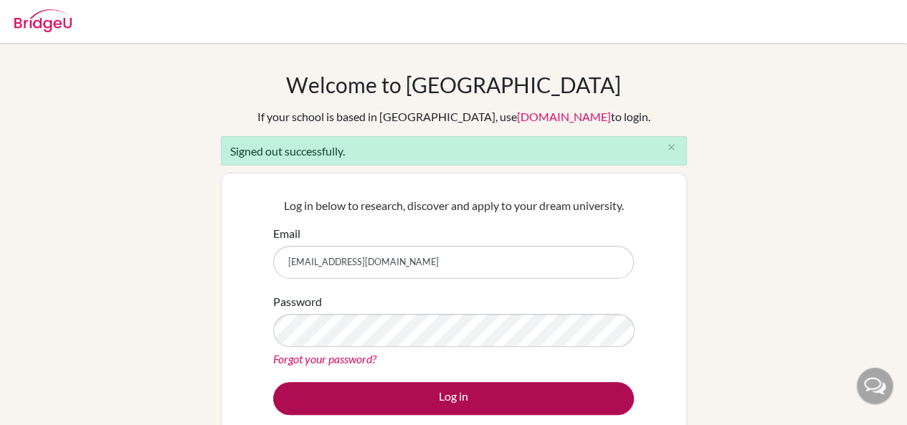 The image size is (907, 425). Describe the element at coordinates (325, 358) in the screenshot. I see `a: Forgot your password?` at that location.